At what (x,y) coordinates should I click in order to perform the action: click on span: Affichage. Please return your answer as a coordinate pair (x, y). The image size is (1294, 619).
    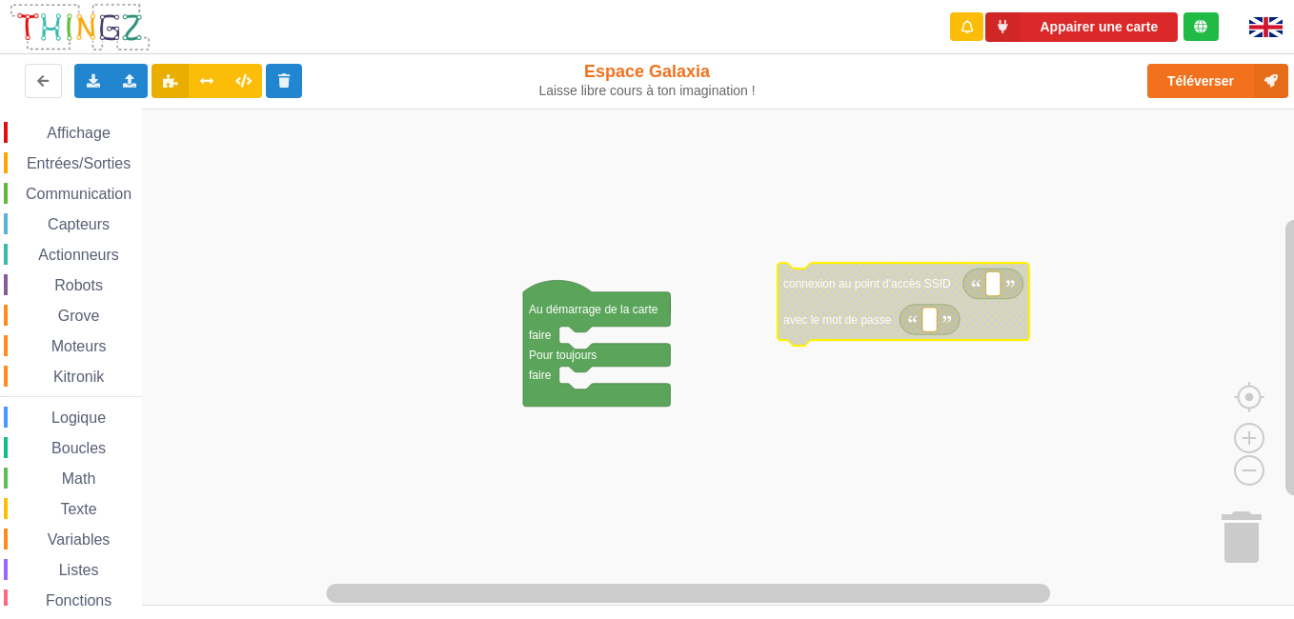
    Looking at the image, I should click on (78, 132).